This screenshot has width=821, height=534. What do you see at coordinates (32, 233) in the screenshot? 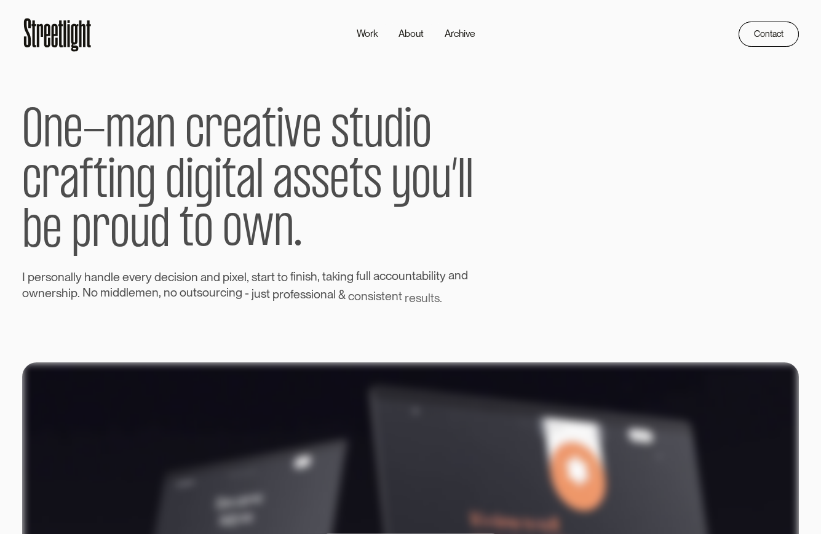
I see `span: b` at bounding box center [32, 233].